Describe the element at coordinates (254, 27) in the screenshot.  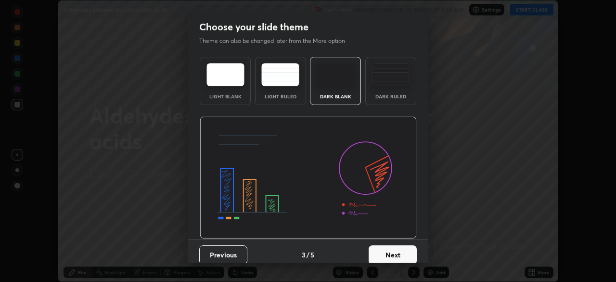
I see `h2: Choose your slide theme` at that location.